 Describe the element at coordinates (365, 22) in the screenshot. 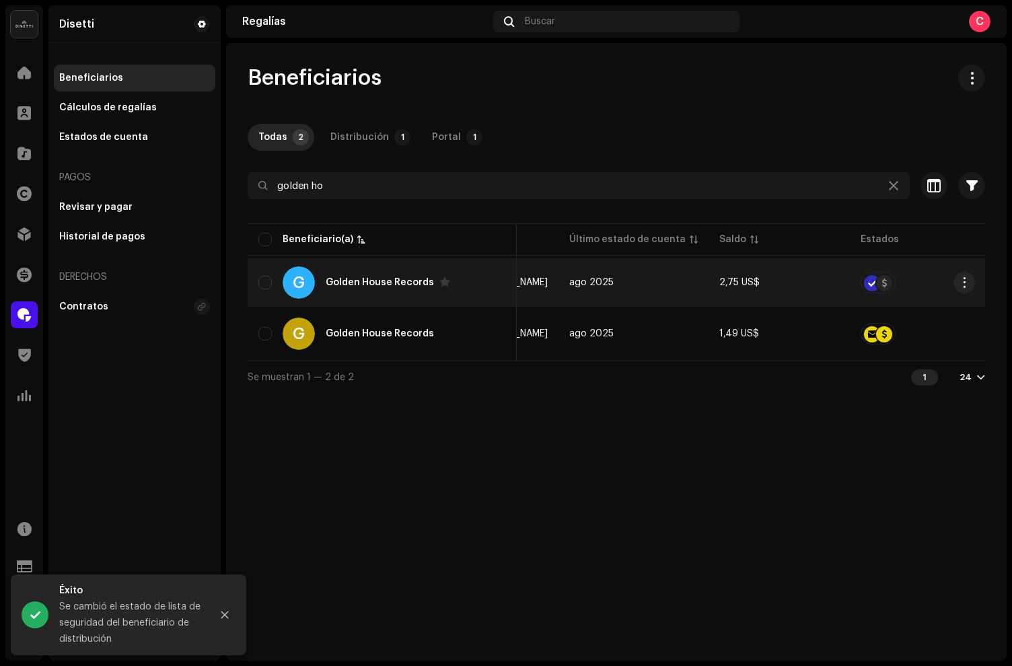

I see `div: Regalías` at that location.